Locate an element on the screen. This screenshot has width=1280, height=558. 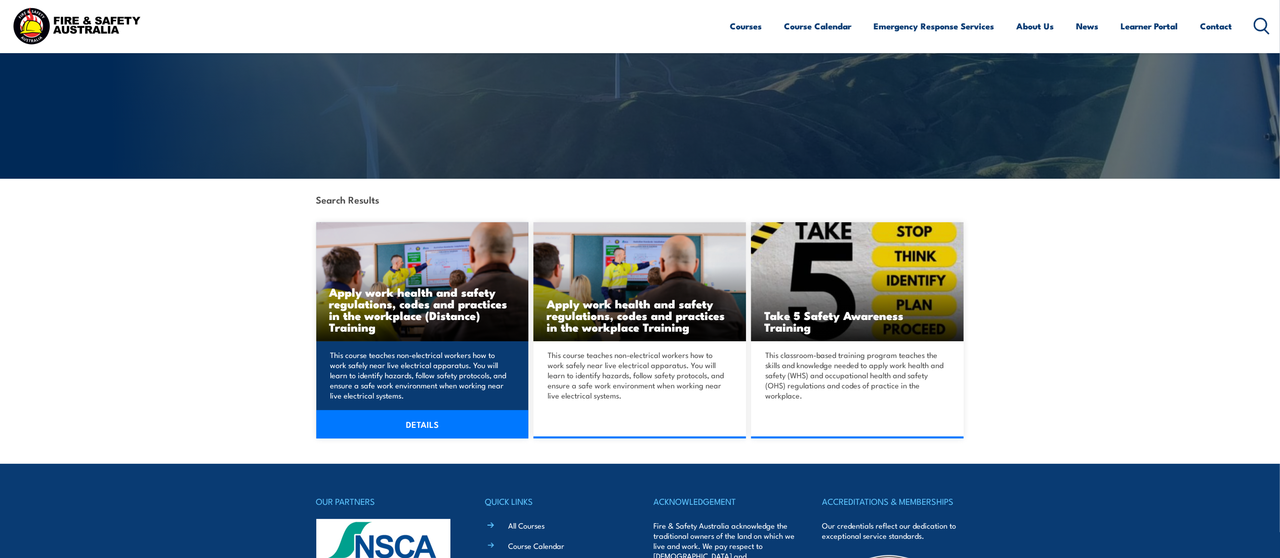
a: Emergency Response Services is located at coordinates (935, 26).